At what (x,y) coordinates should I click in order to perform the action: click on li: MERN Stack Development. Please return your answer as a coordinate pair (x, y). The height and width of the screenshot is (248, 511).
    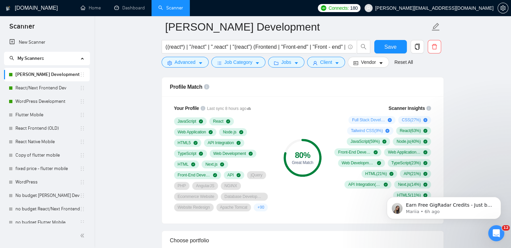
    Looking at the image, I should click on (47, 75).